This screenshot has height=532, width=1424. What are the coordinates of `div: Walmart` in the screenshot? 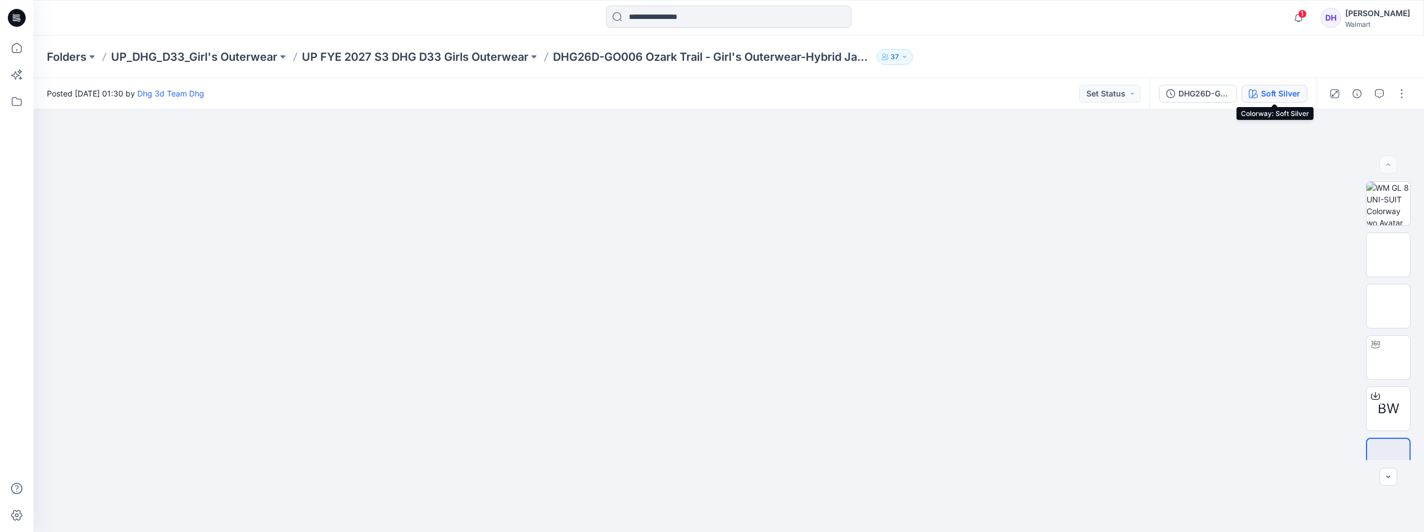 It's located at (1378, 24).